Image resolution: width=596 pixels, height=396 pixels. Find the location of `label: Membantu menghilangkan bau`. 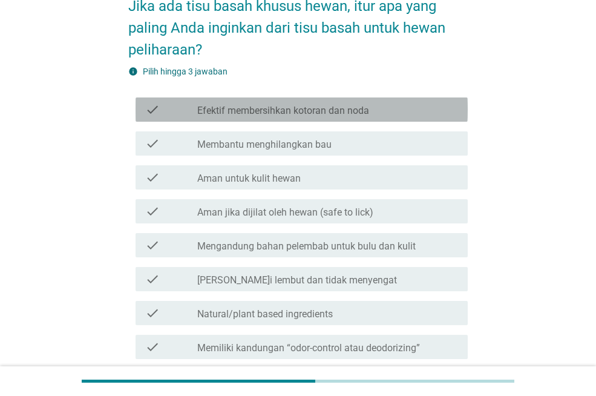

label: Membantu menghilangkan bau is located at coordinates (264, 145).